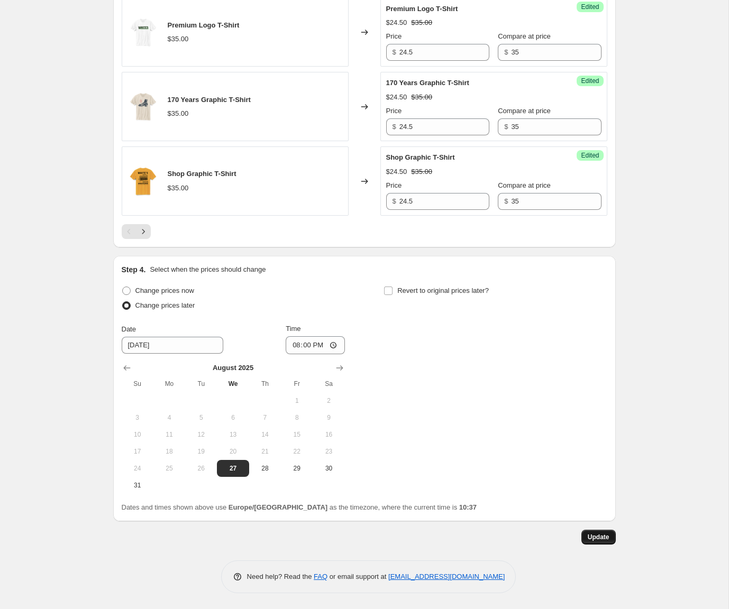 The width and height of the screenshot is (729, 609). Describe the element at coordinates (280, 577) in the screenshot. I see `span: Need help? Read the` at that location.